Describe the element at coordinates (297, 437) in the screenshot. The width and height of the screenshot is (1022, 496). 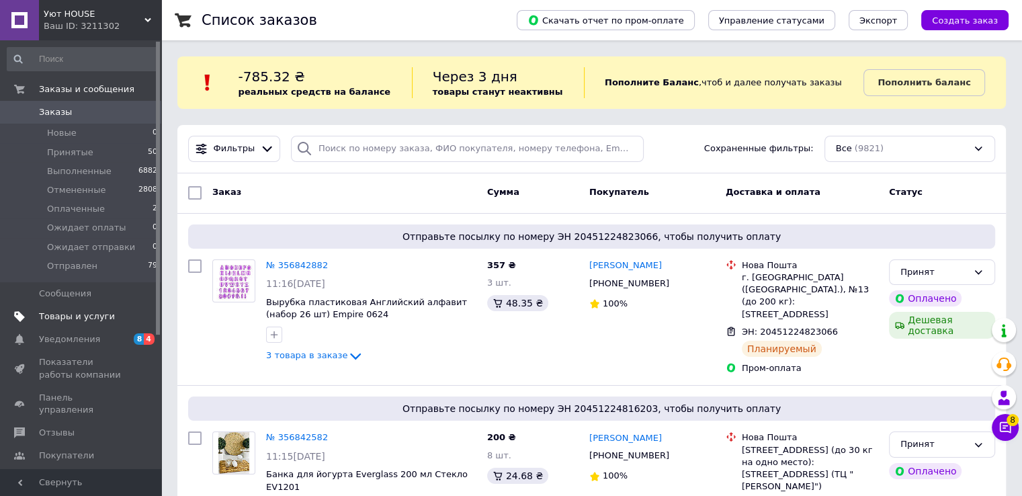
I see `a: № 356842582` at that location.